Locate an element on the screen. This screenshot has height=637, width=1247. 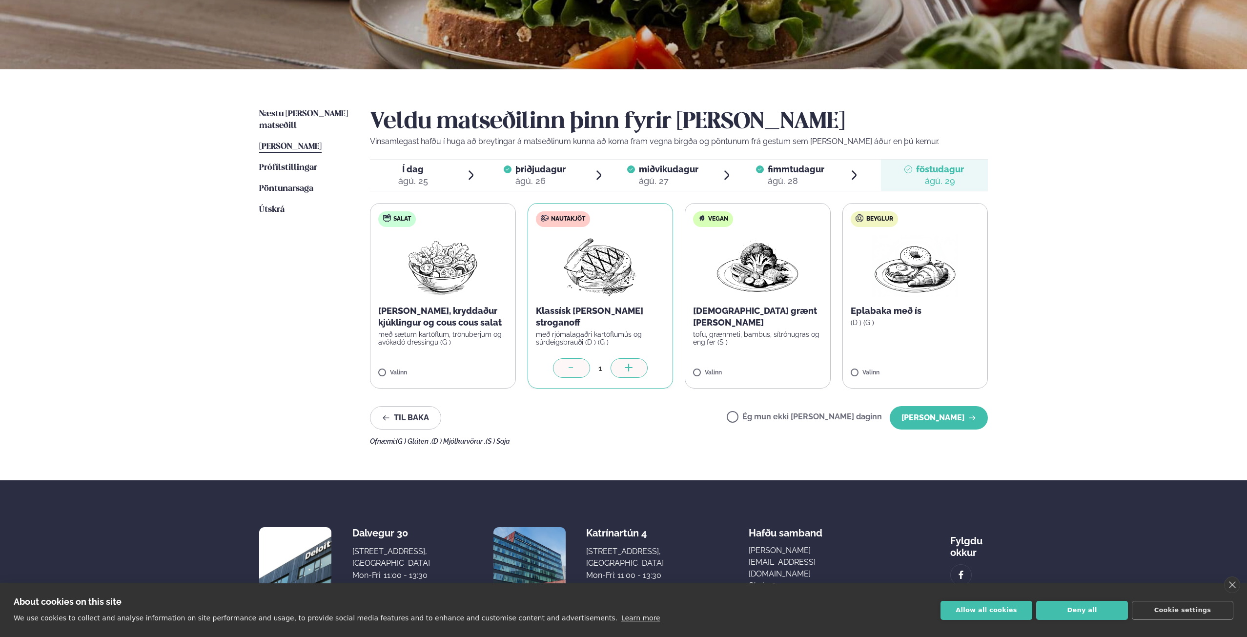
button: Deny all is located at coordinates (1082, 610).